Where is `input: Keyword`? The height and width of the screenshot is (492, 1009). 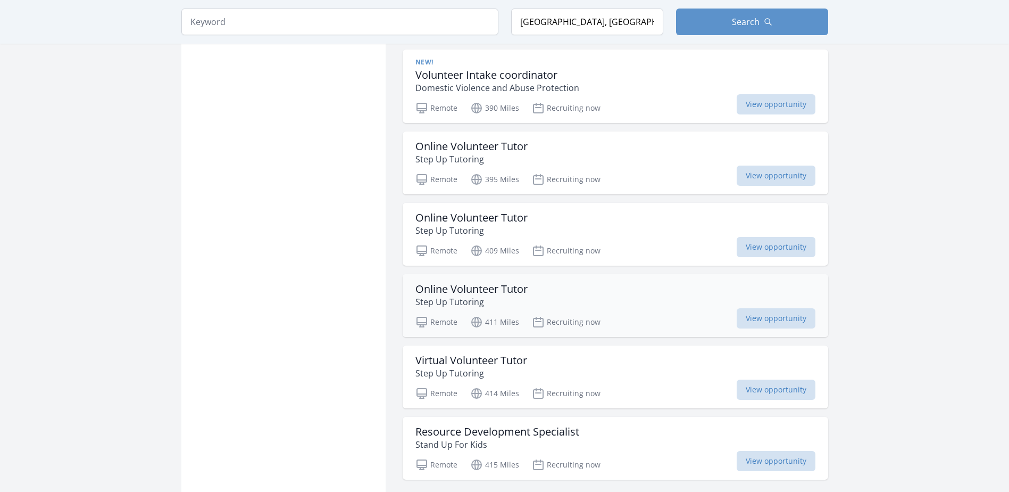
input: Keyword is located at coordinates (340, 22).